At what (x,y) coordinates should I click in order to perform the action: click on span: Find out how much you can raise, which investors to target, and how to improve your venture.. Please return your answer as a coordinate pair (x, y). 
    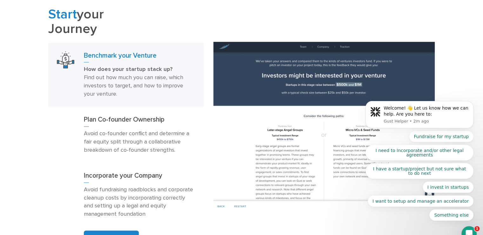
    Looking at the image, I should click on (133, 86).